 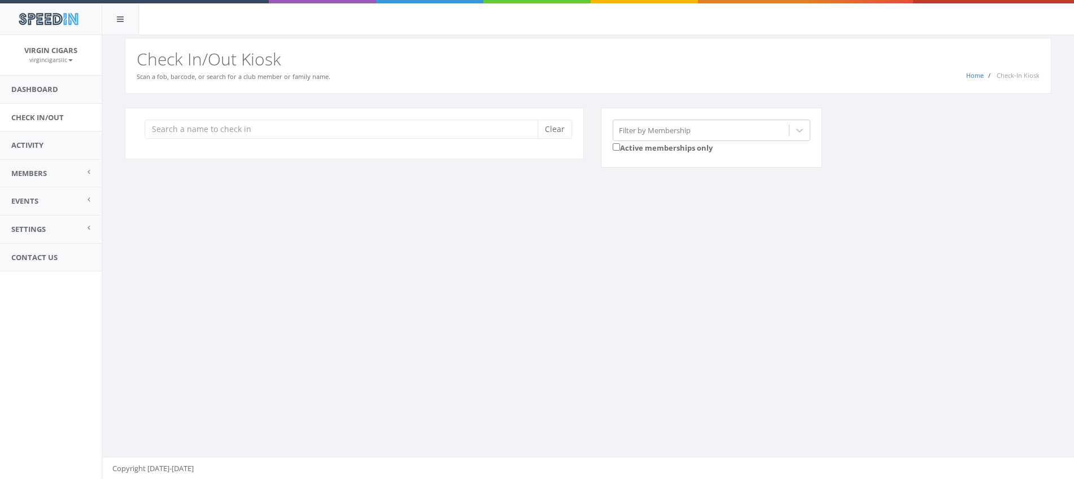 What do you see at coordinates (51, 50) in the screenshot?
I see `span: Virgin Cigars` at bounding box center [51, 50].